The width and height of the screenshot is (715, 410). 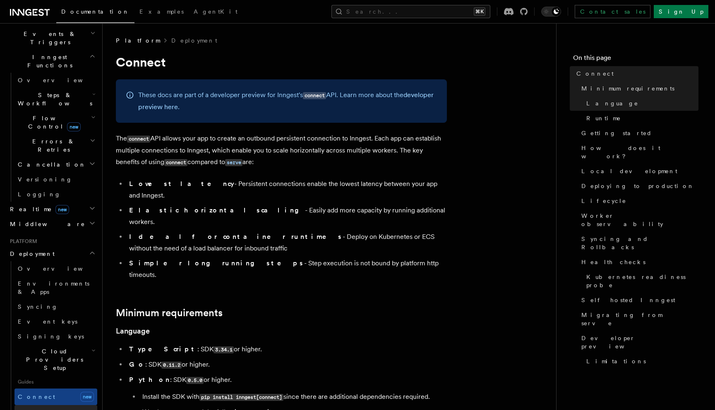 I want to click on a: Developer preview, so click(x=638, y=343).